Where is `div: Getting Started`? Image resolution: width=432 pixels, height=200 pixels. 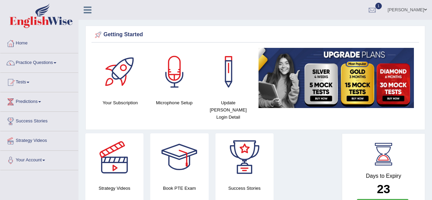
div: Getting Started is located at coordinates (255, 35).